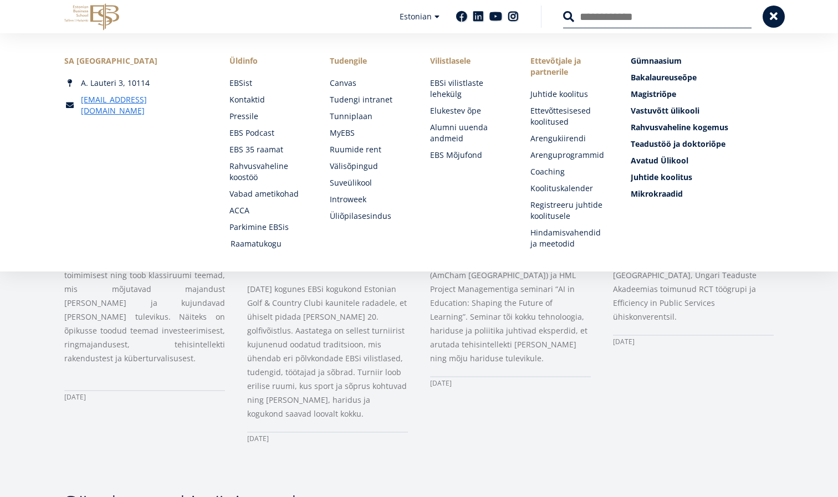 This screenshot has width=838, height=497. Describe the element at coordinates (569, 211) in the screenshot. I see `a: Registreeru juhtide koolitusele` at that location.